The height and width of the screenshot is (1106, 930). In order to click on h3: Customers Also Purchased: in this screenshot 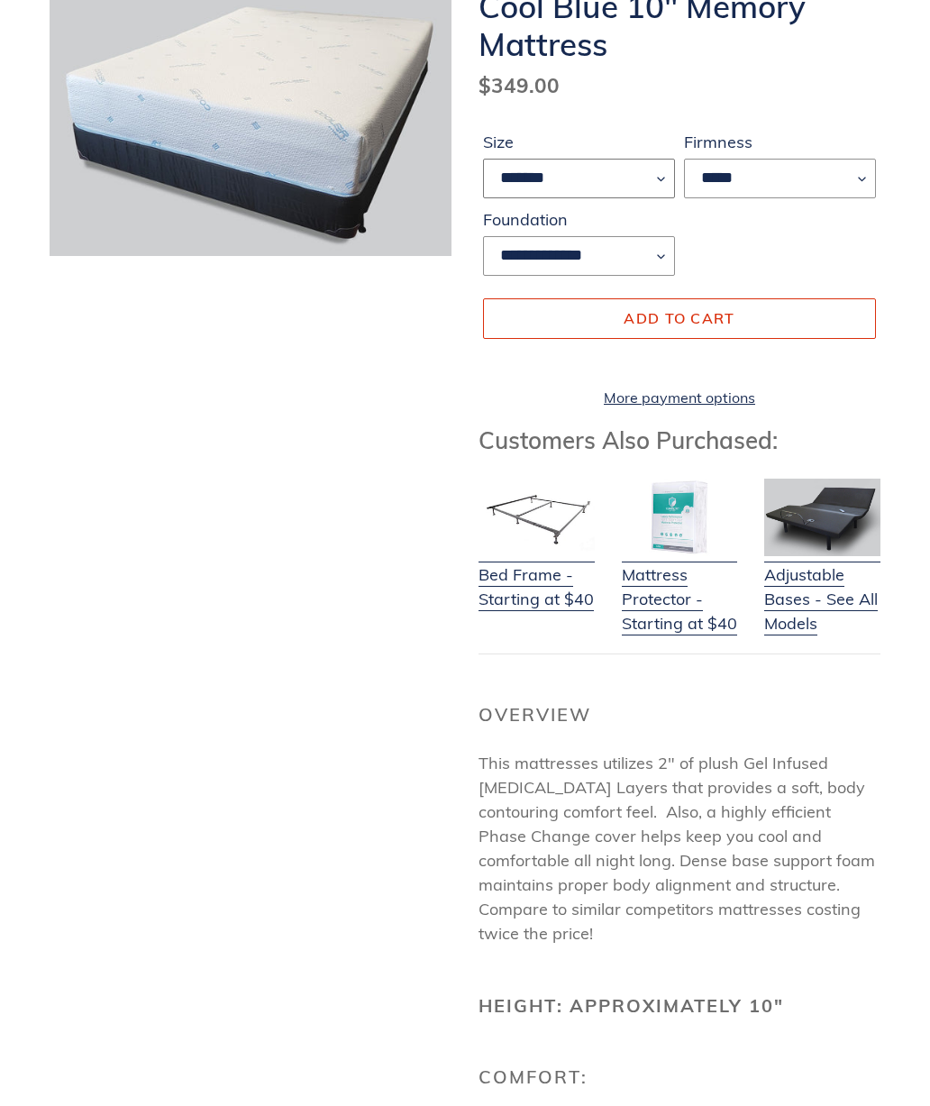, I will do `click(679, 440)`.